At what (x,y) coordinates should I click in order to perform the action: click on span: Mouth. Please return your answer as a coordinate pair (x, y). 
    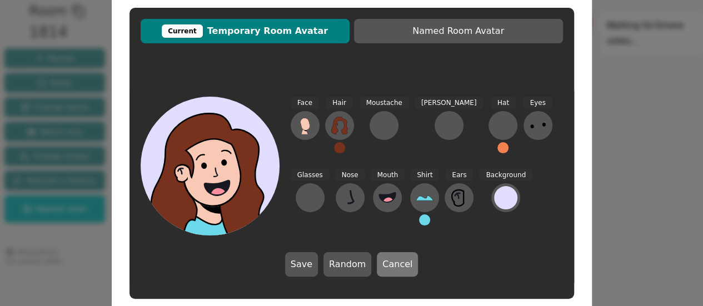
    Looking at the image, I should click on (388, 175).